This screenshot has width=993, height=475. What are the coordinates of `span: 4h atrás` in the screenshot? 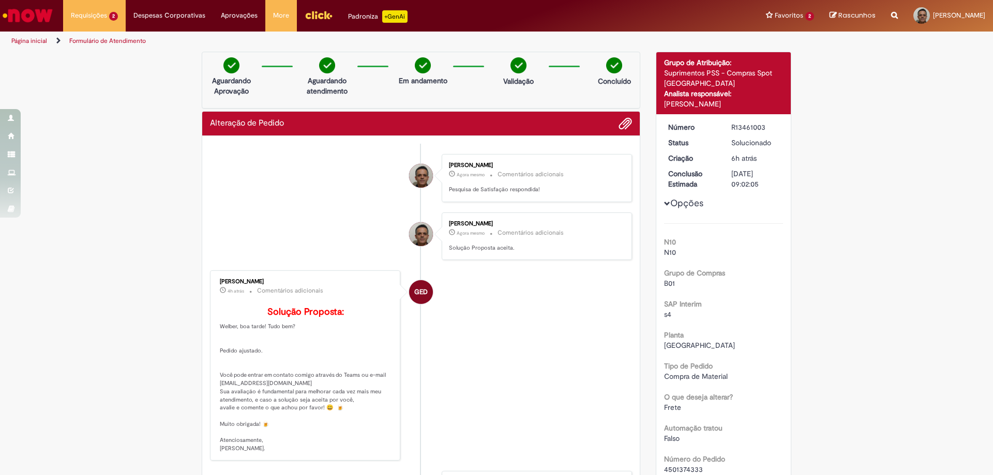 It's located at (236, 291).